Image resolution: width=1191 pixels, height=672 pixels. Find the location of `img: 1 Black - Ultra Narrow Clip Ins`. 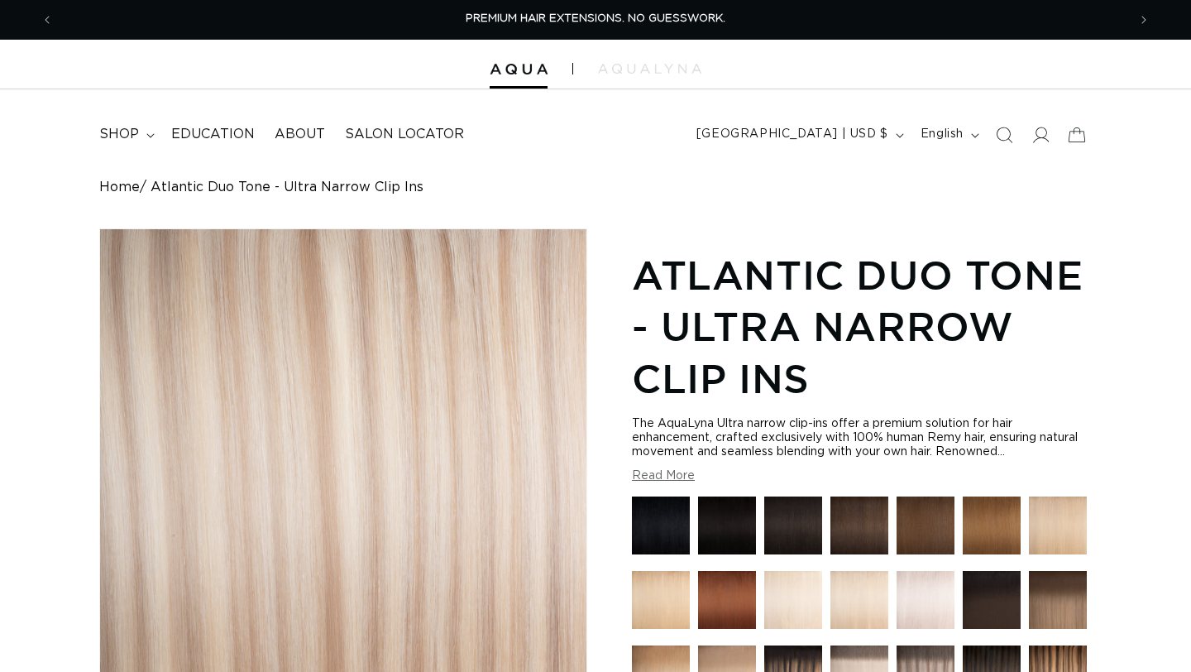

img: 1 Black - Ultra Narrow Clip Ins is located at coordinates (661, 525).